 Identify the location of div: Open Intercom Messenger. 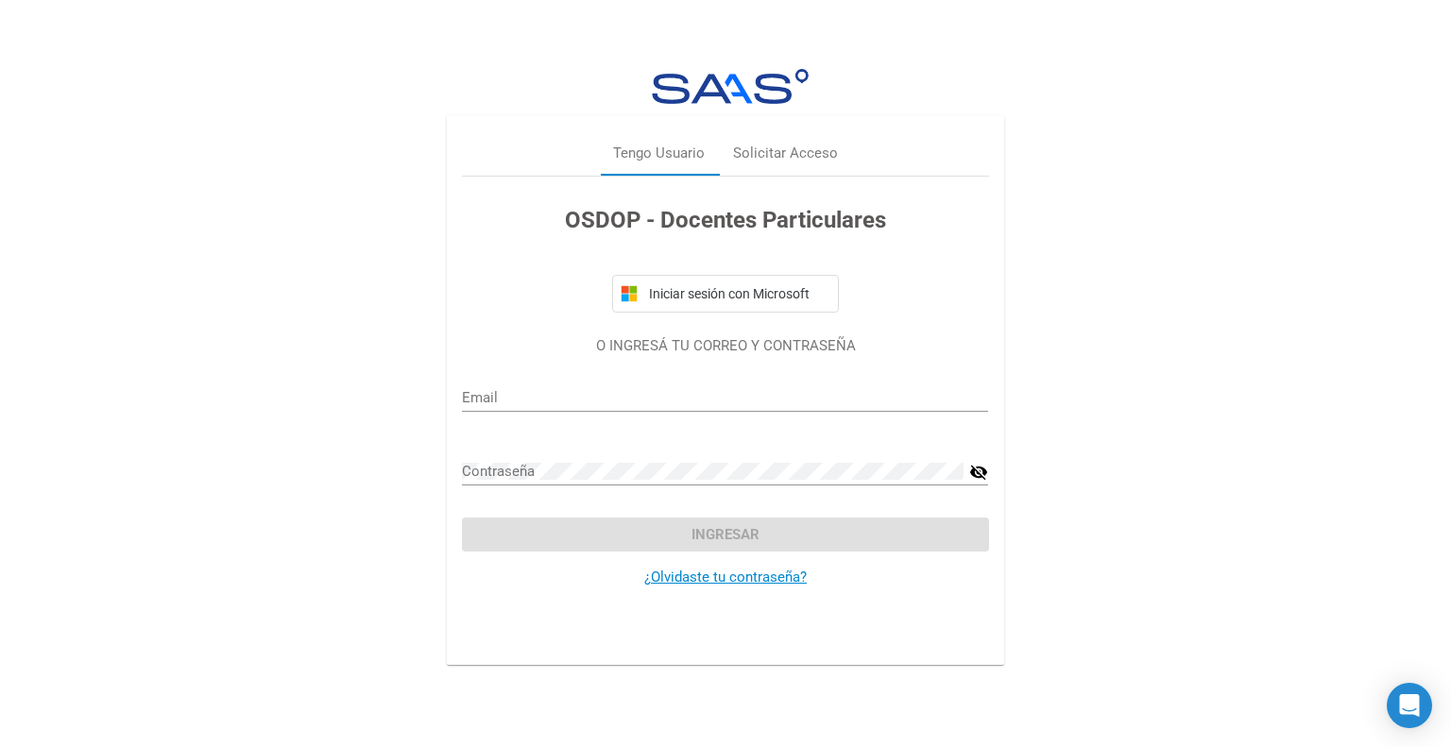
(1410, 706).